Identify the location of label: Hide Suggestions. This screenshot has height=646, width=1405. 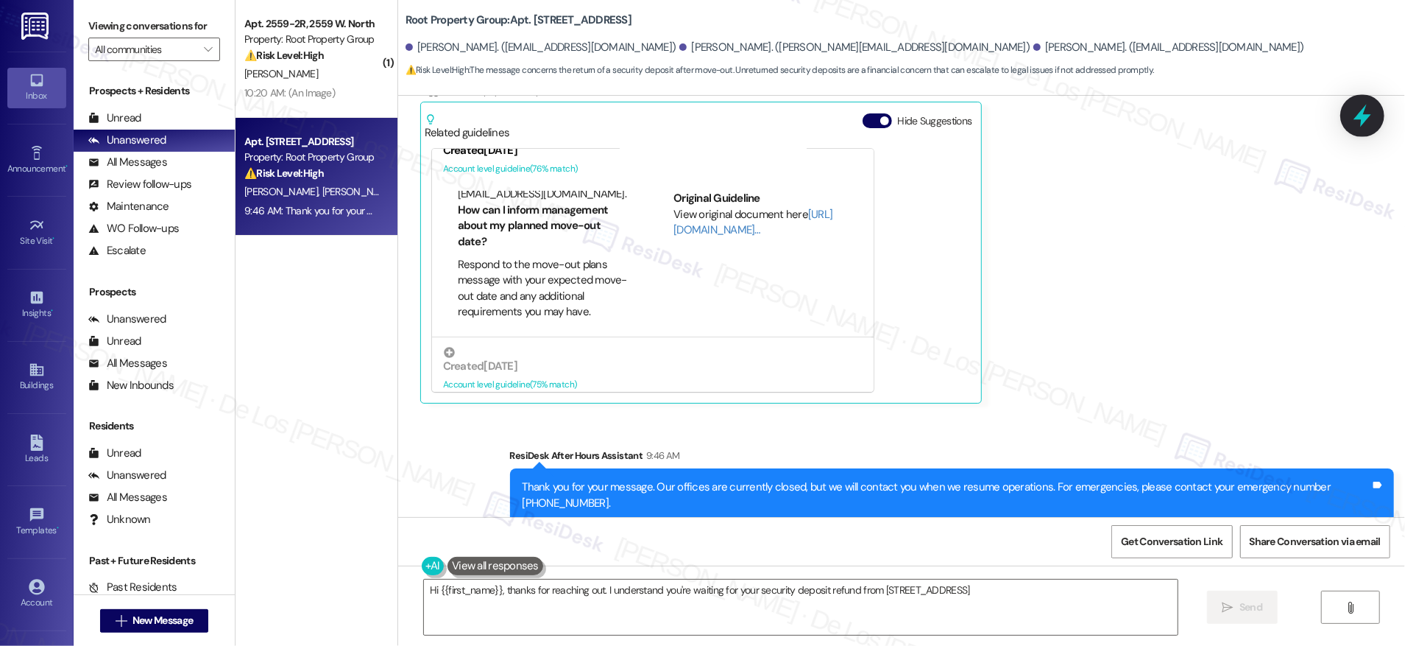
(935, 121).